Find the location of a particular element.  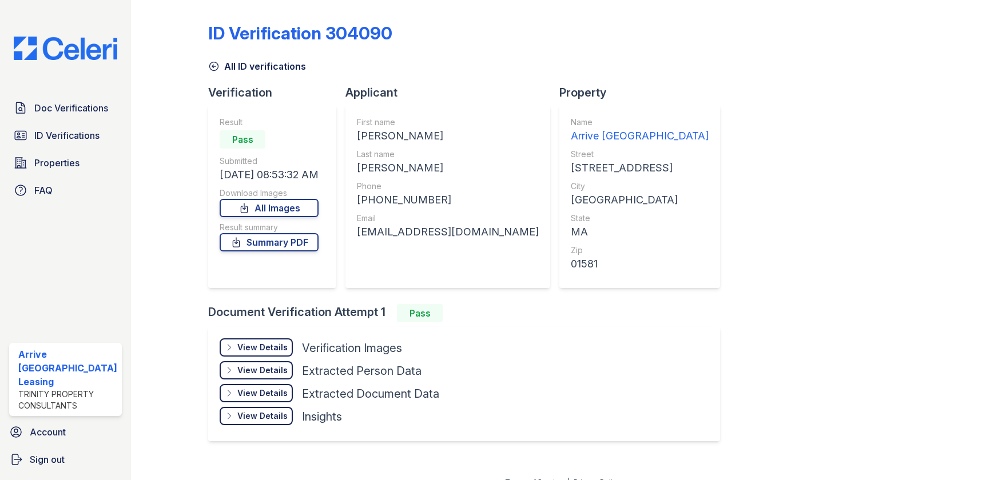

div: 01581 is located at coordinates (639, 264).